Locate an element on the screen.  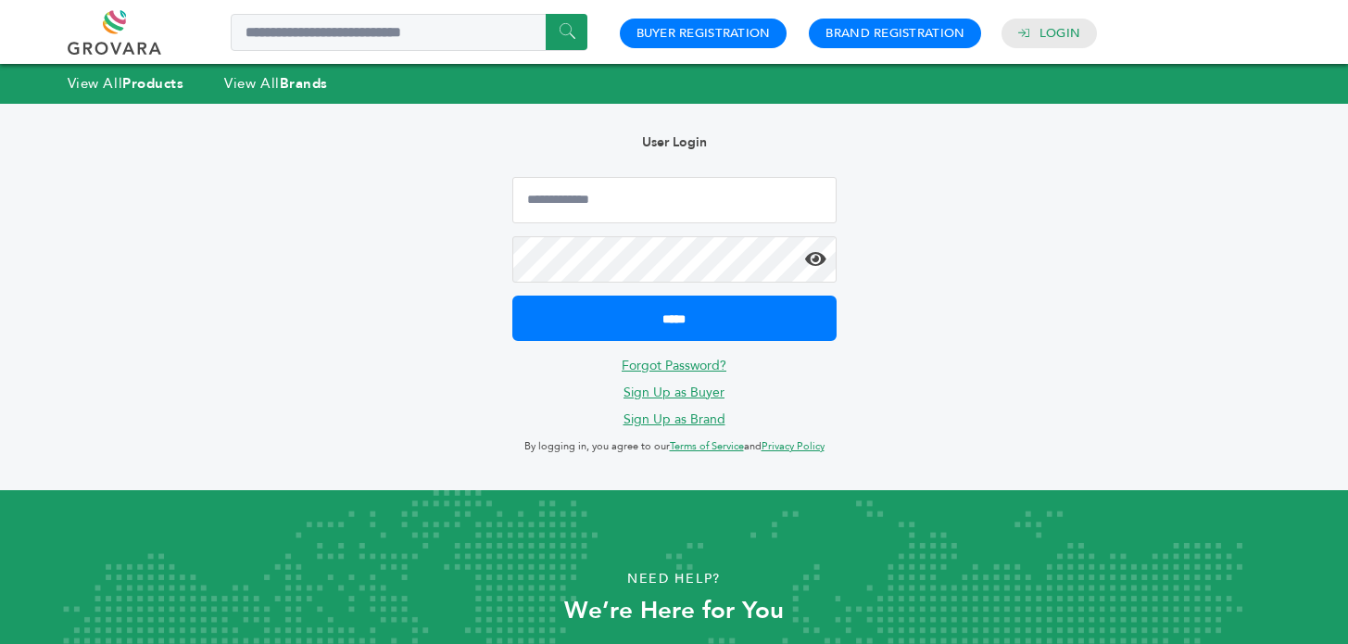
p: Need Help? is located at coordinates (675, 579).